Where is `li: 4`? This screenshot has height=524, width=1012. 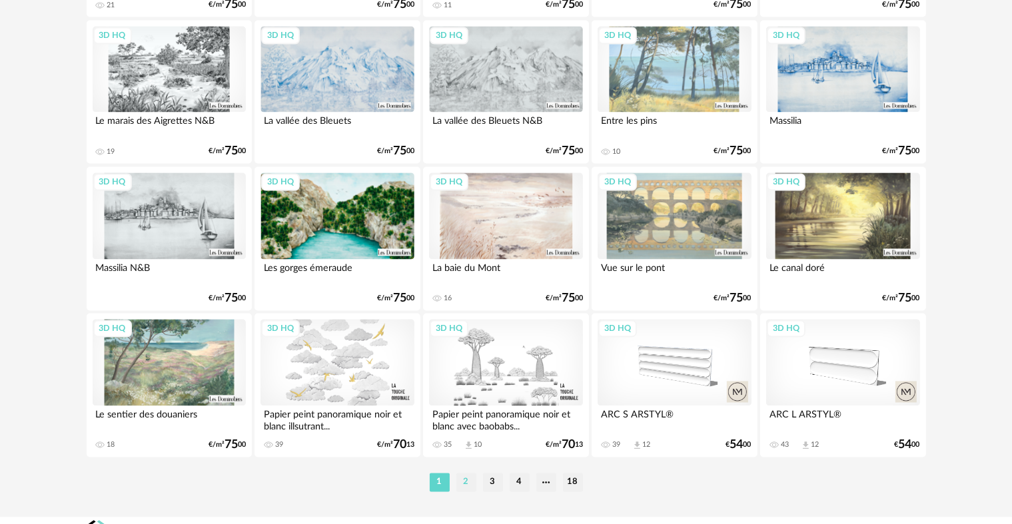 li: 4 is located at coordinates (520, 482).